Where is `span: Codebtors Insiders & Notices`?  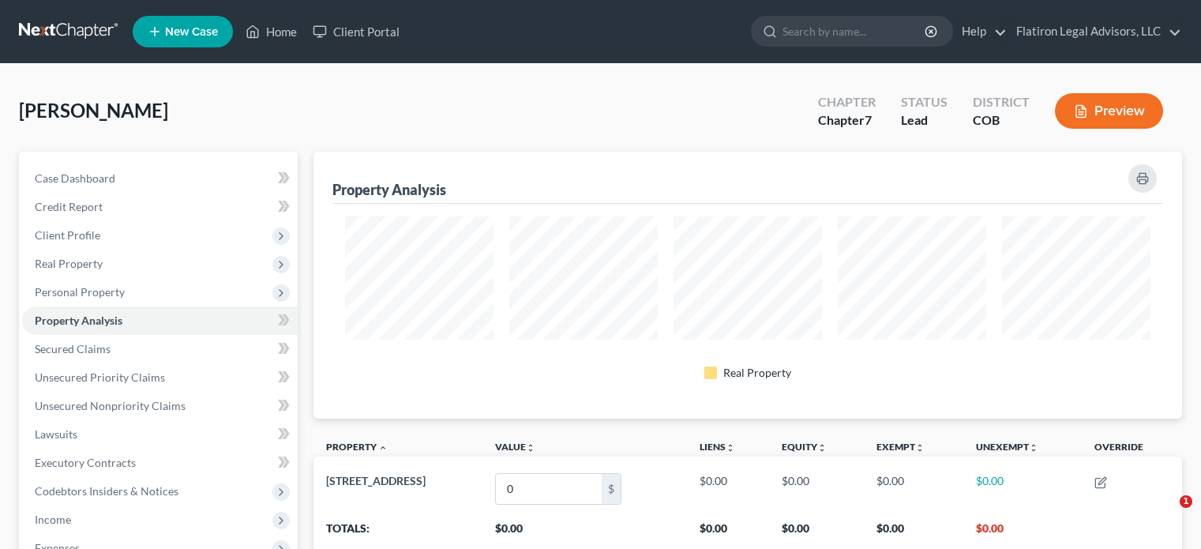 span: Codebtors Insiders & Notices is located at coordinates (107, 490).